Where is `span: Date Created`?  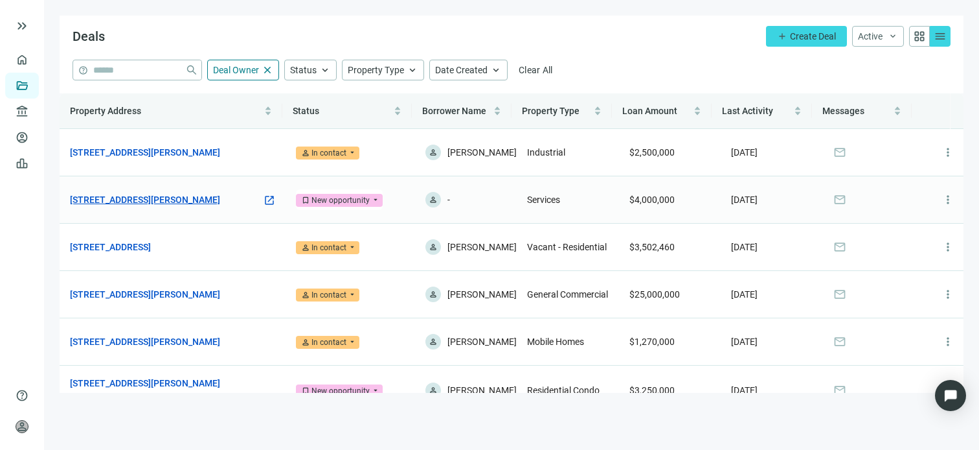
span: Date Created is located at coordinates (461, 70).